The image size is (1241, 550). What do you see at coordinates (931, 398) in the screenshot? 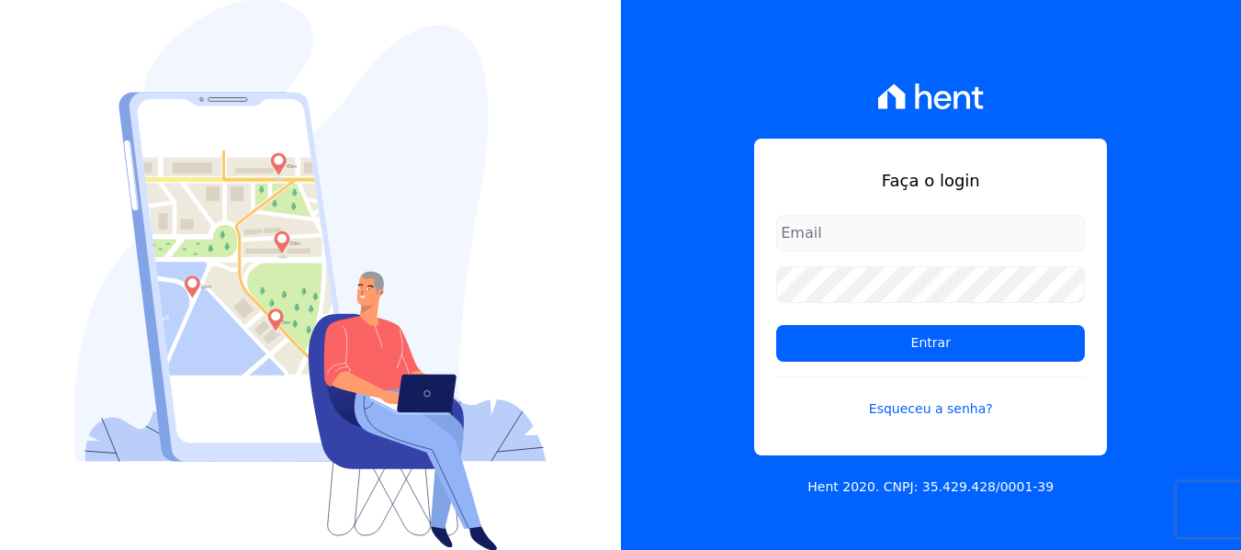
I see `a: Esqueceu a senha?` at bounding box center [931, 398].